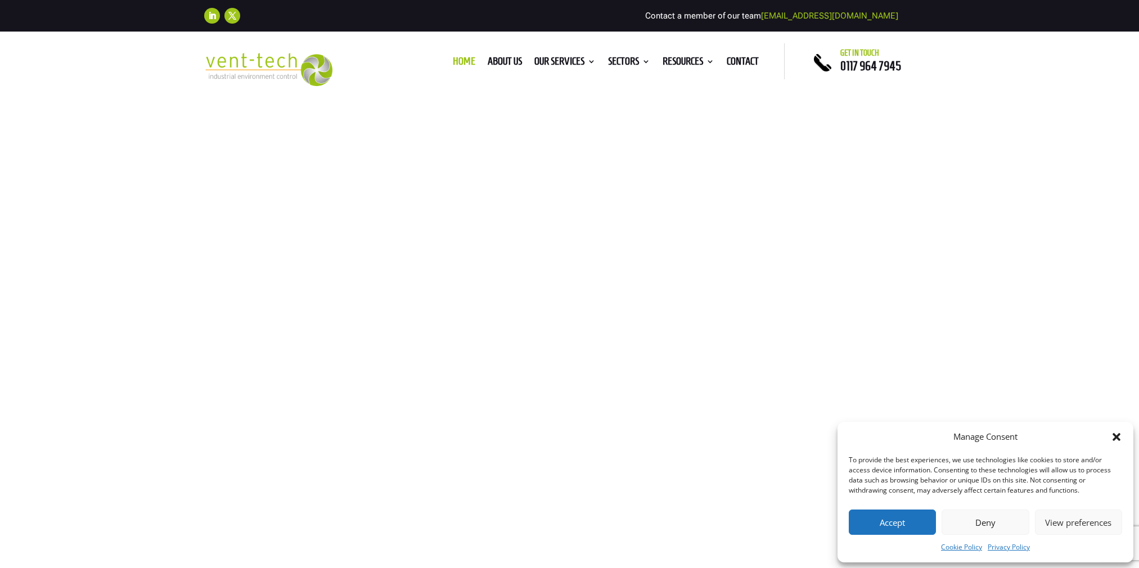  I want to click on span: Contact a member of our team, so click(772, 16).